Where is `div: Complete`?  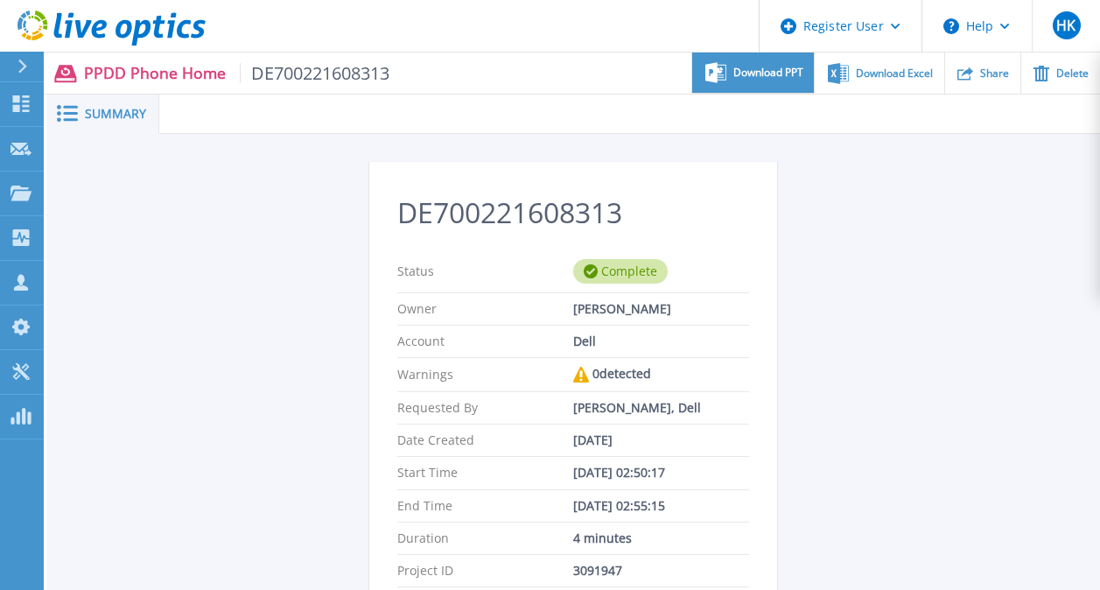 div: Complete is located at coordinates (620, 271).